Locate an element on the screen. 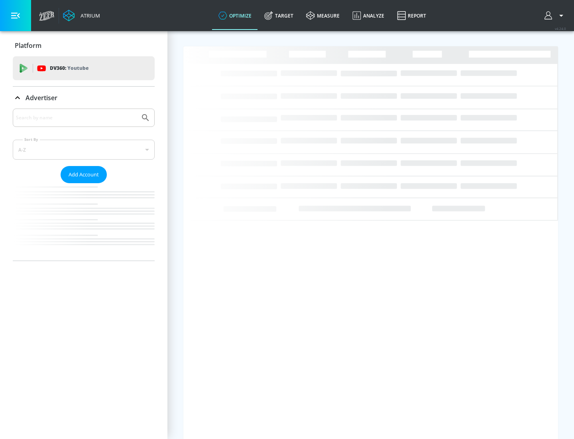 The image size is (574, 439). a: Report is located at coordinates (411, 16).